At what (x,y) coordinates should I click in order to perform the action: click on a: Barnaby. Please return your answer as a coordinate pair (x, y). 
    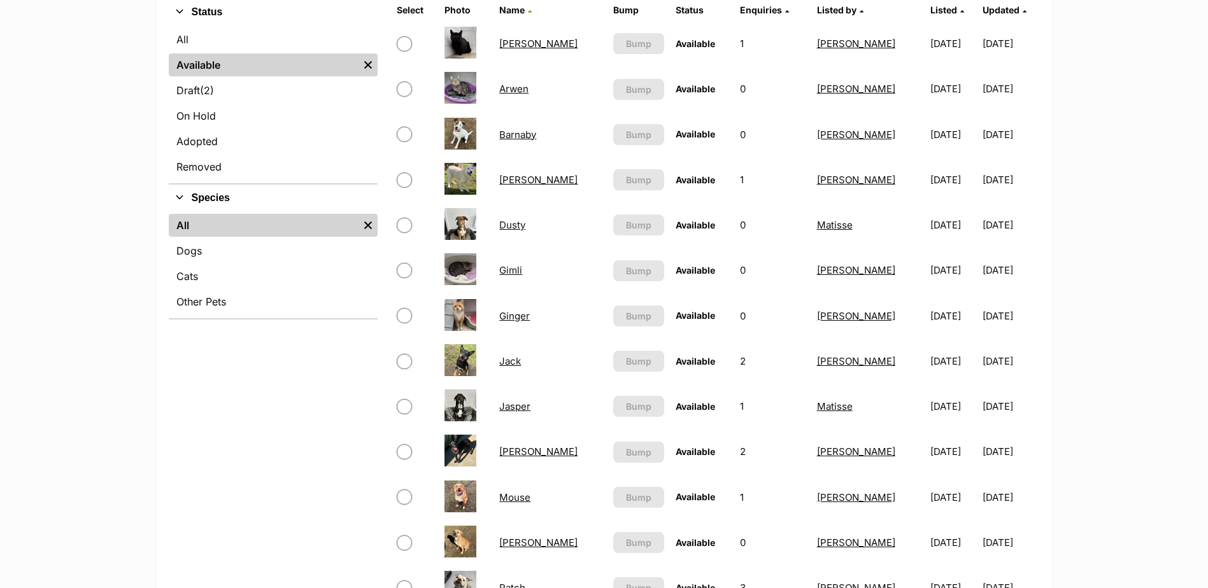
    Looking at the image, I should click on (518, 134).